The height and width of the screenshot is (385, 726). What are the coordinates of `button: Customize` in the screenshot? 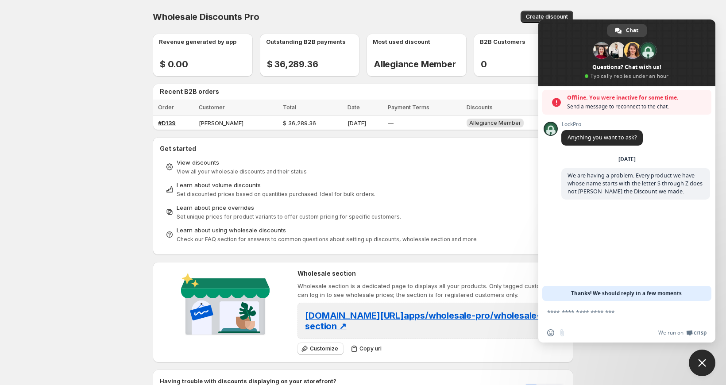 It's located at (321, 349).